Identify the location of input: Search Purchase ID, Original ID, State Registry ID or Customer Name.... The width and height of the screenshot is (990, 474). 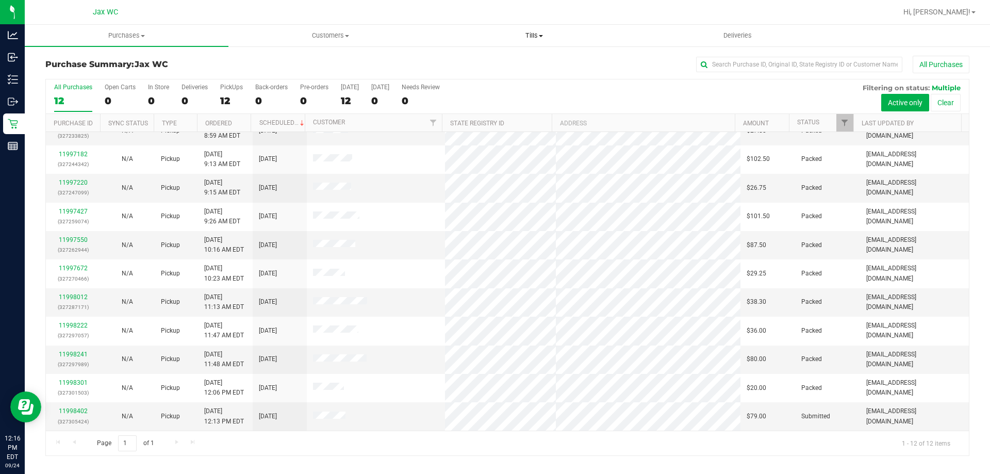
(800, 64).